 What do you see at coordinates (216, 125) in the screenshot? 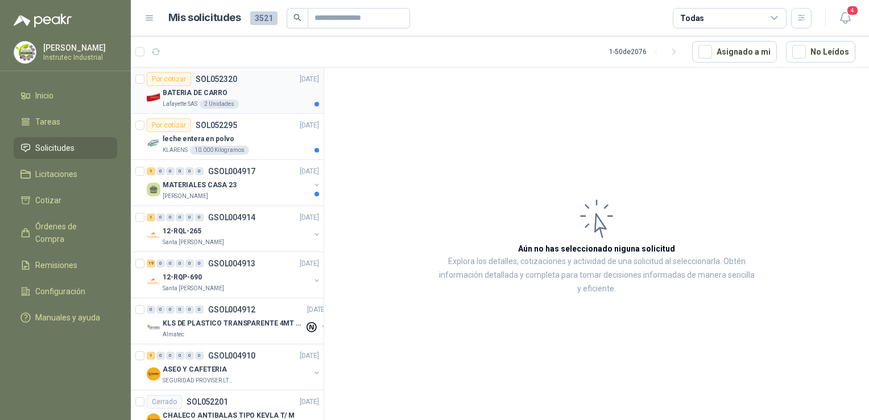
I see `p: SOL052295` at bounding box center [216, 125].